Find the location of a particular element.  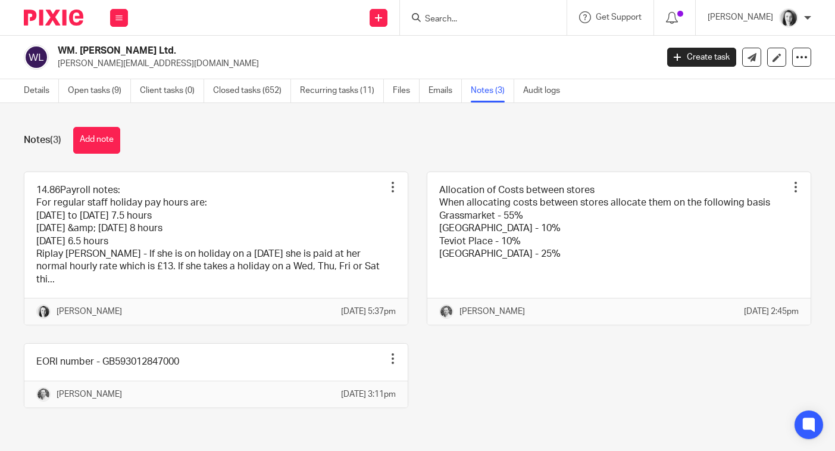

a: Emails is located at coordinates (445, 90).